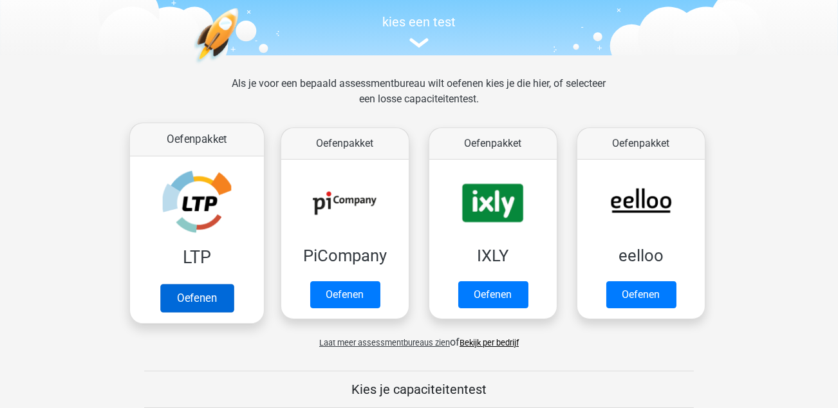  I want to click on img: oefenen, so click(241, 66).